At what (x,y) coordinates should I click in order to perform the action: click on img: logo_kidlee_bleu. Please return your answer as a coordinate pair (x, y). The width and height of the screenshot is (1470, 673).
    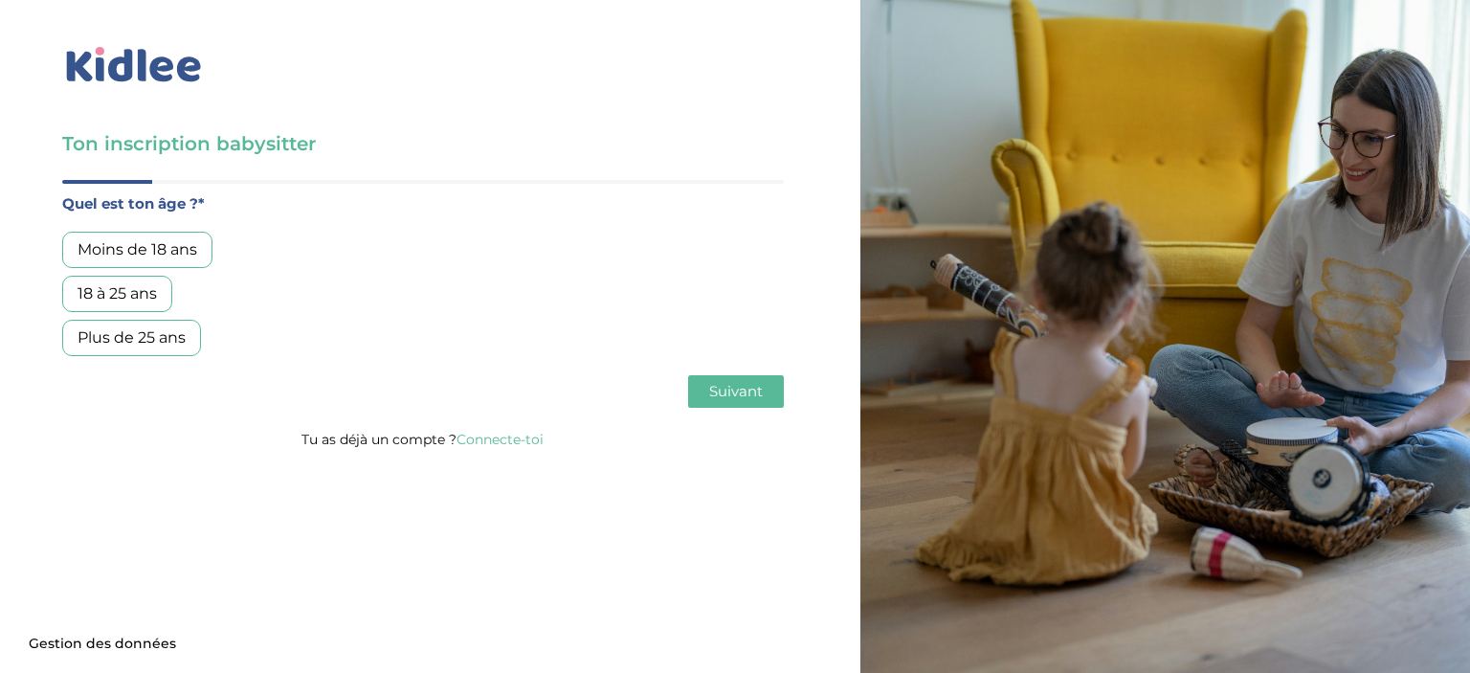
    Looking at the image, I should click on (134, 65).